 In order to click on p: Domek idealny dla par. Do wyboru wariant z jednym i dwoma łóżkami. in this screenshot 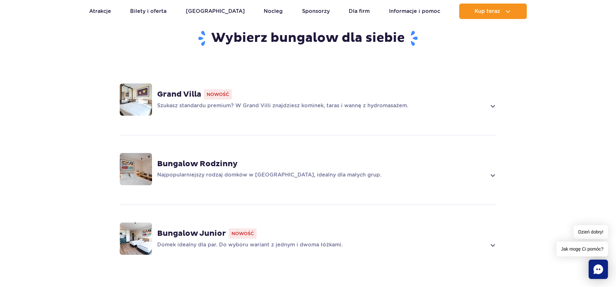, I will do `click(322, 245)`.